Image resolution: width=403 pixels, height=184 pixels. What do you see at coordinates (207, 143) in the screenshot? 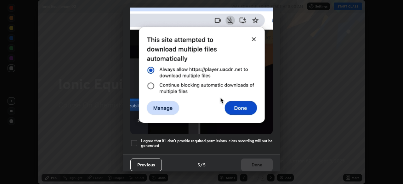
I see `h5: I agree that if I don't provide required permissions, class recording will not be generated` at bounding box center [207, 143].